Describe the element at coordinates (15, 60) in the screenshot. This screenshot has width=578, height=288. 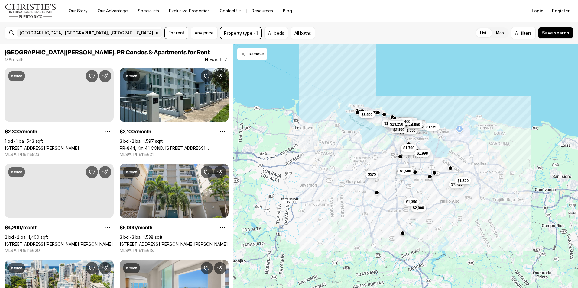
I see `p: 138 results` at that location.